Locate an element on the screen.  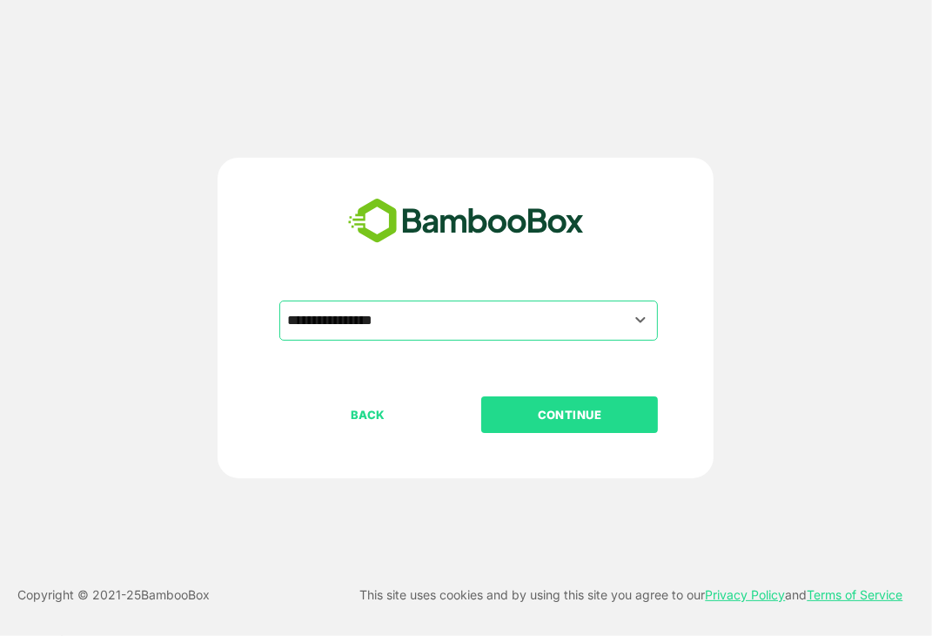
a: Privacy Policy is located at coordinates (745, 594).